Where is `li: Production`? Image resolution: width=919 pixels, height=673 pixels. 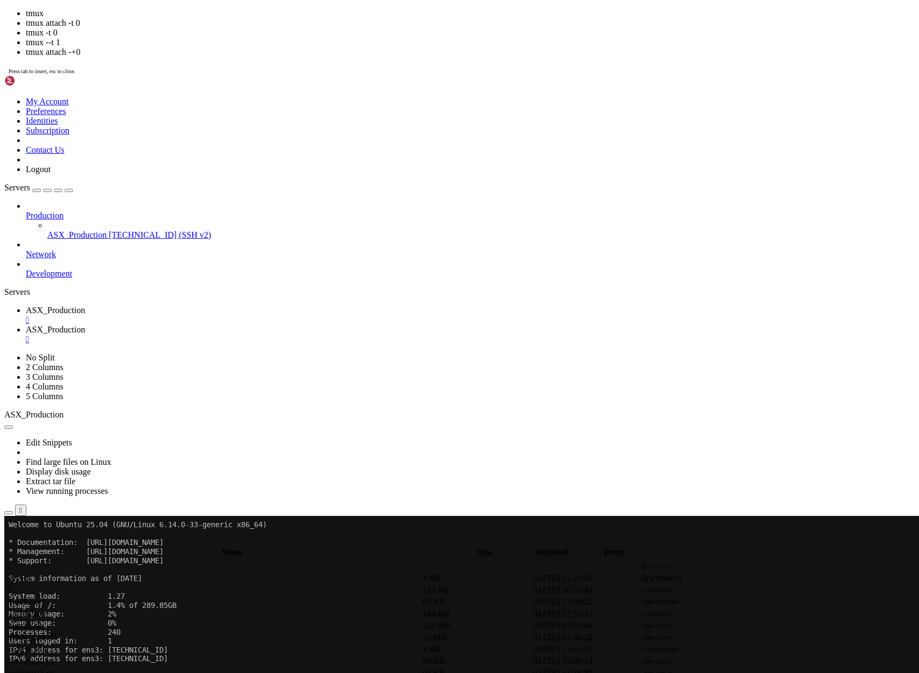
li: Production is located at coordinates (470, 221).